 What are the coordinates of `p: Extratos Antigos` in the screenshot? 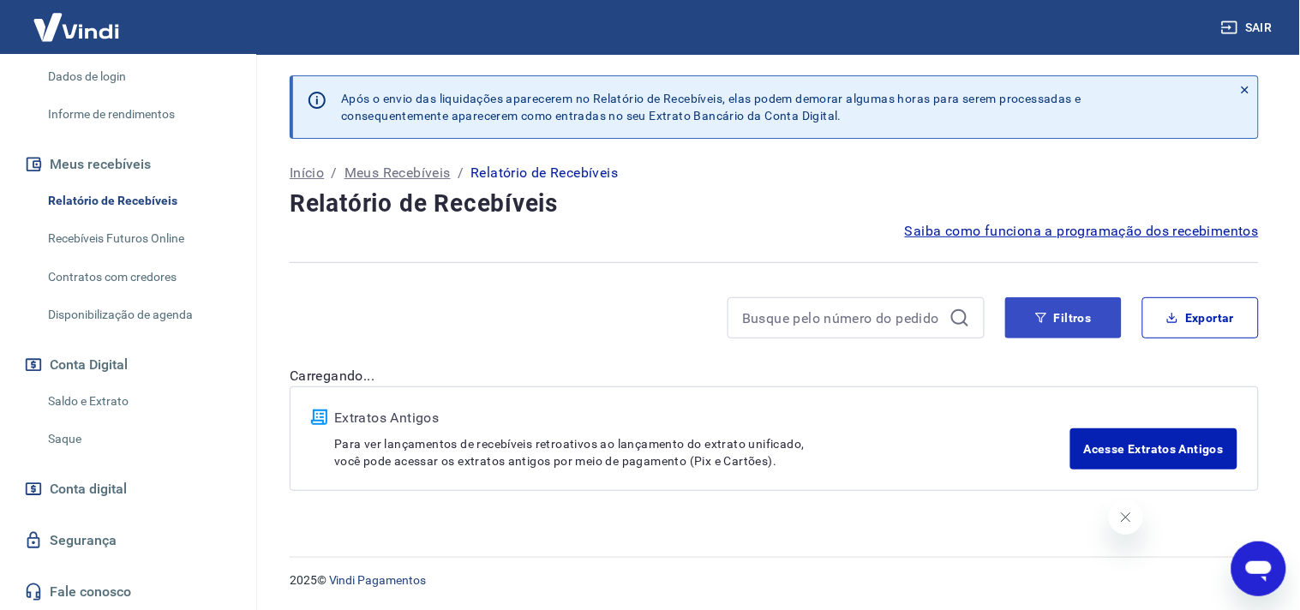 It's located at (702, 418).